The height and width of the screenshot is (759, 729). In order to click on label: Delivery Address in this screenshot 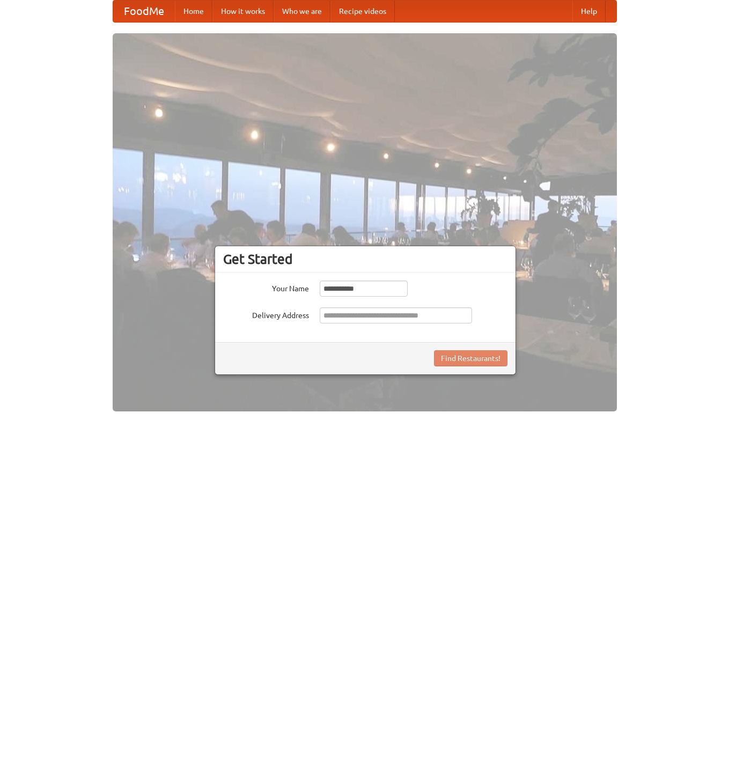, I will do `click(266, 314)`.